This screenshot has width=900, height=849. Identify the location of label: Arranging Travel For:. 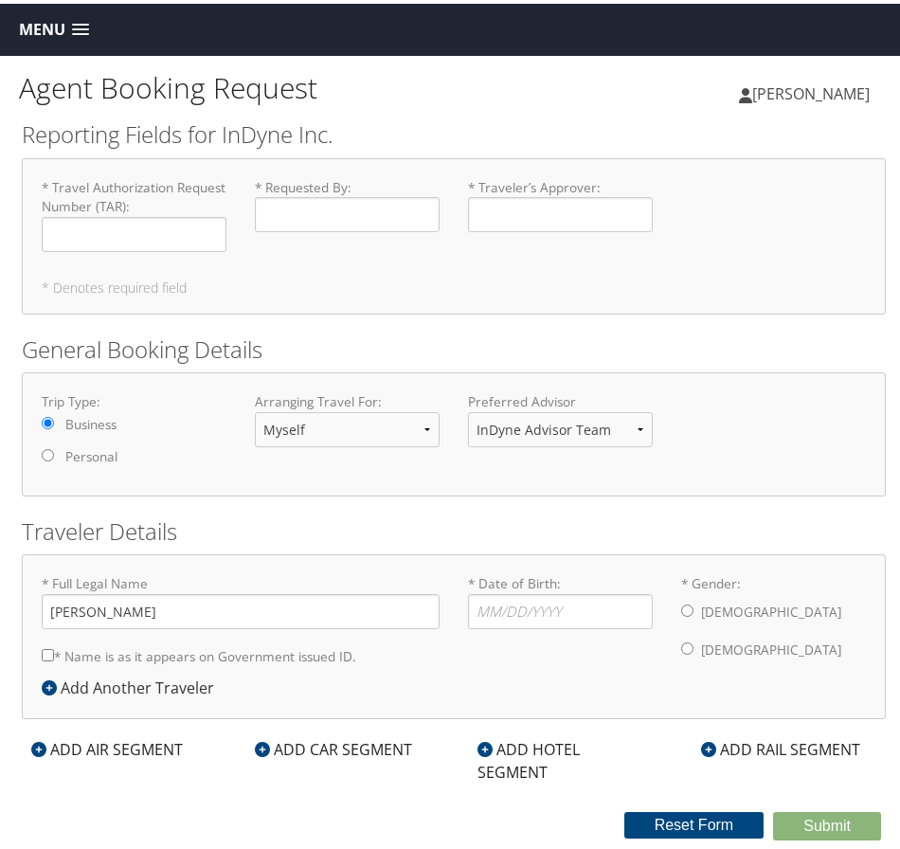
(347, 398).